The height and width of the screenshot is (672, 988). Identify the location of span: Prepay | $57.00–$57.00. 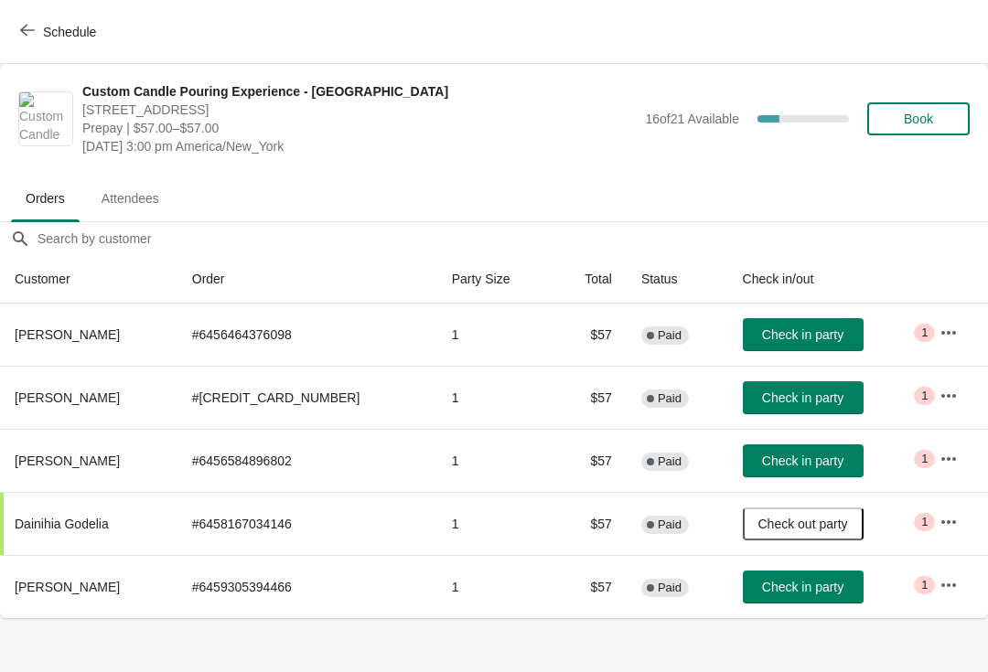
(358, 128).